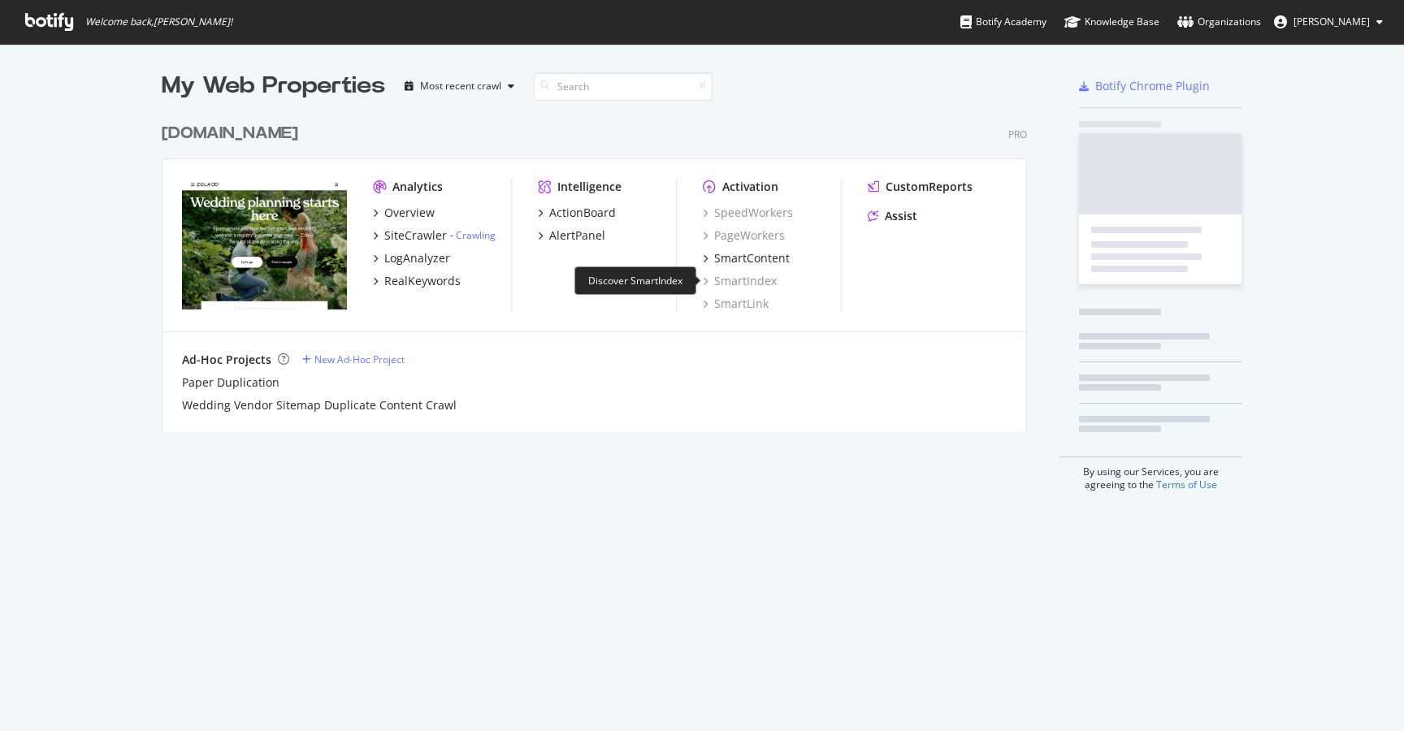 This screenshot has width=1404, height=731. Describe the element at coordinates (571, 236) in the screenshot. I see `a: AlertPanel` at that location.